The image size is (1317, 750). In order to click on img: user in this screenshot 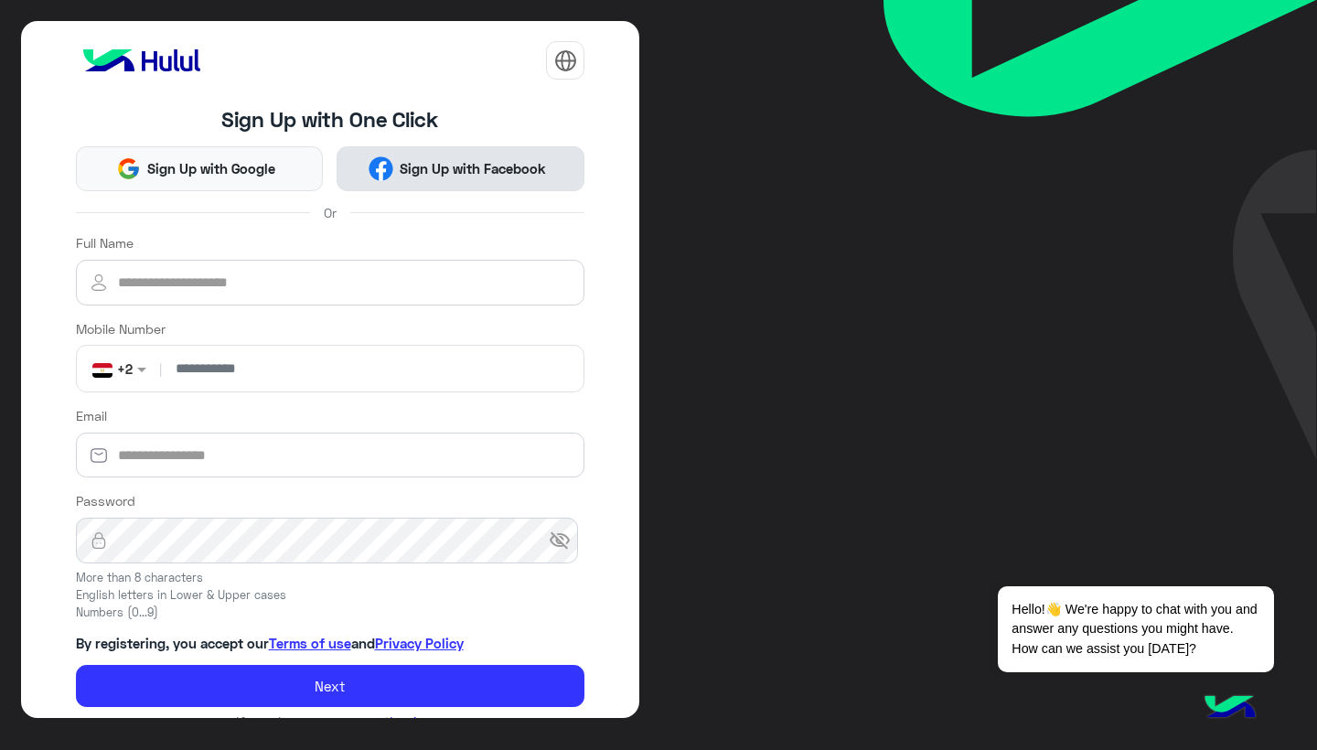, I will do `click(99, 283)`.